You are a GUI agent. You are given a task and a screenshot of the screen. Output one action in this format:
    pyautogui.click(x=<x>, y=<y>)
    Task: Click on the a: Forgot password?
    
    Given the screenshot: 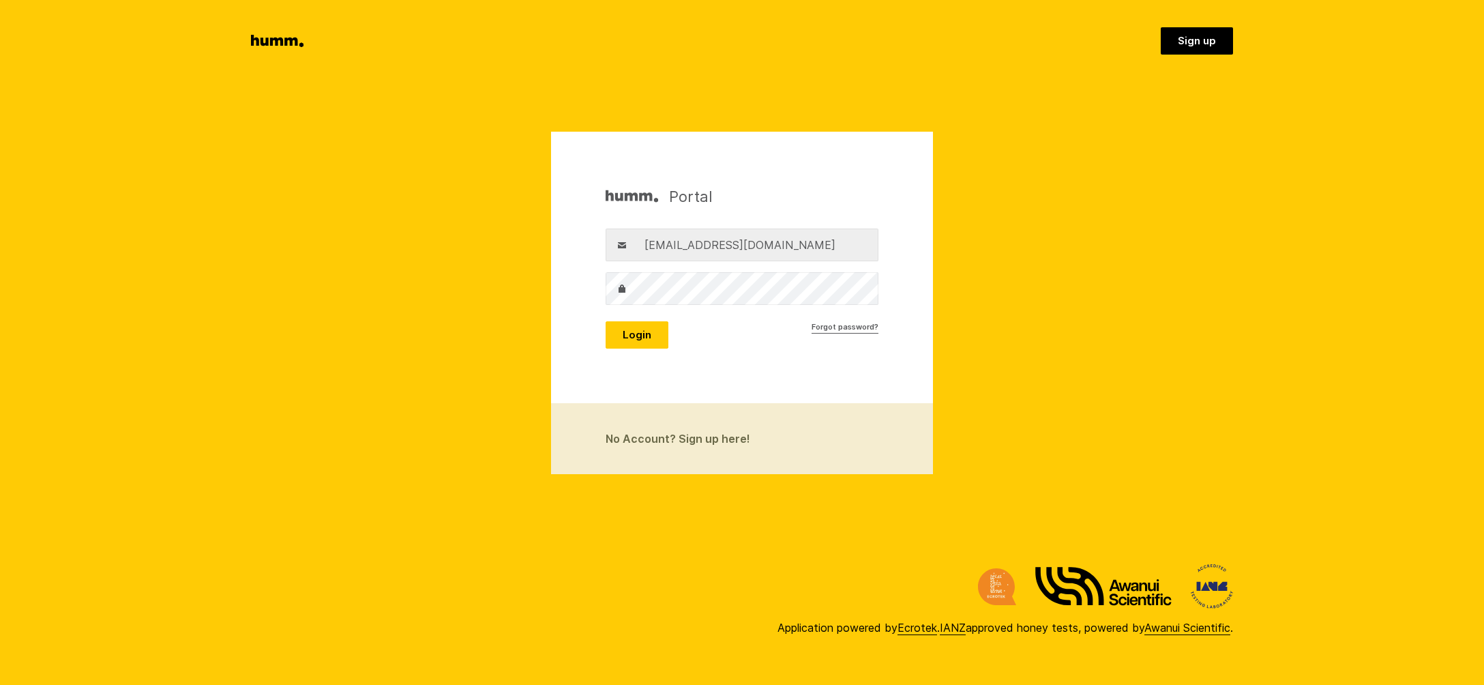 What is the action you would take?
    pyautogui.click(x=845, y=327)
    